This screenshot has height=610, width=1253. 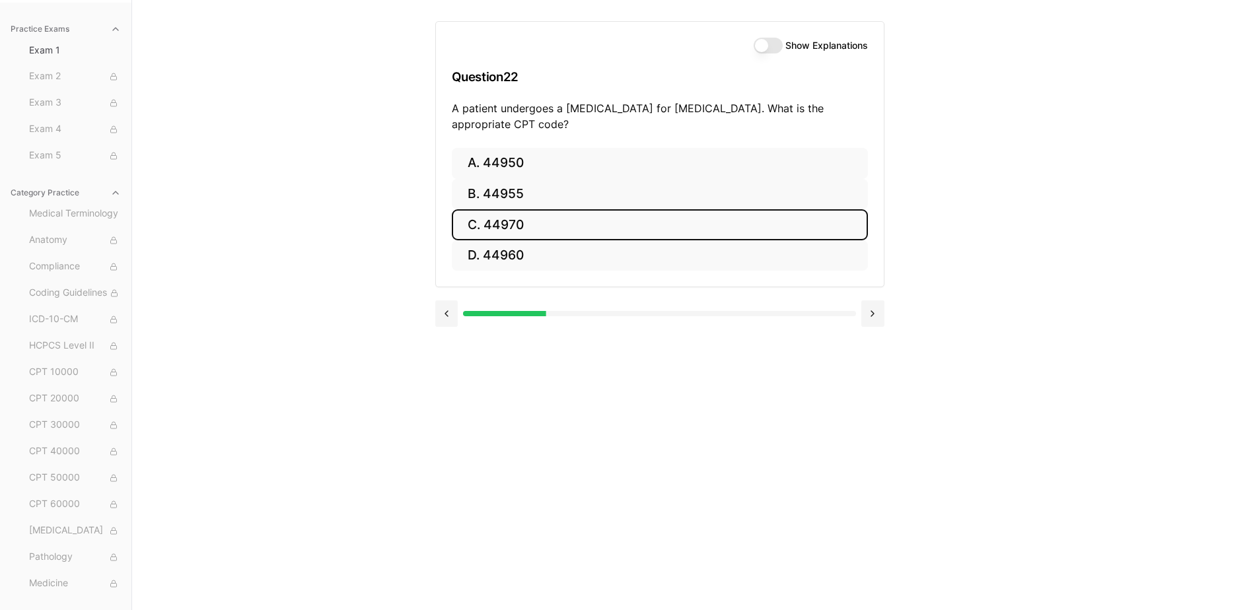 I want to click on button: Exam 2, so click(x=75, y=77).